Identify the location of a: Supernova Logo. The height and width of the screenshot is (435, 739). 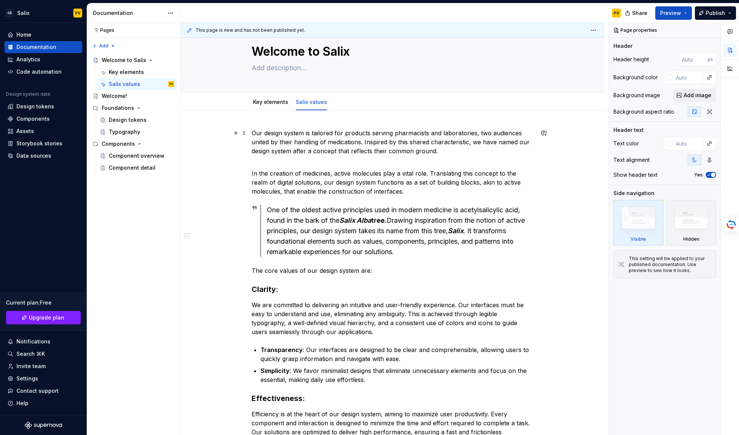
(43, 426).